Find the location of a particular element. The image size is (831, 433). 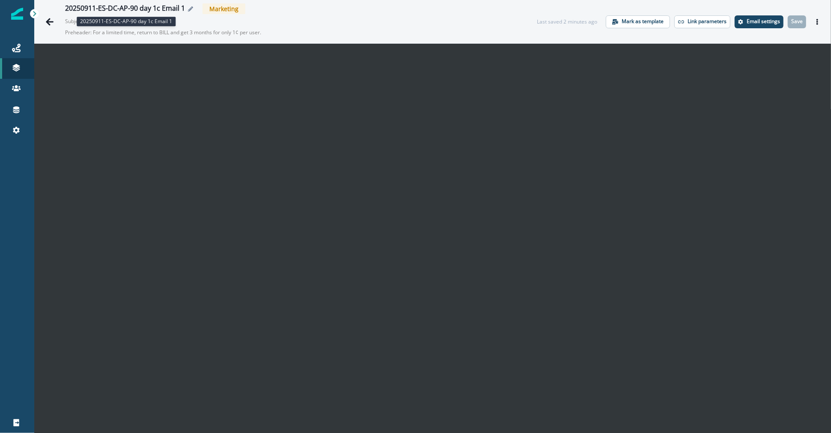

p: Subject: We’ve missed you—come back for just 1¢ 🌟 is located at coordinates (108, 20).